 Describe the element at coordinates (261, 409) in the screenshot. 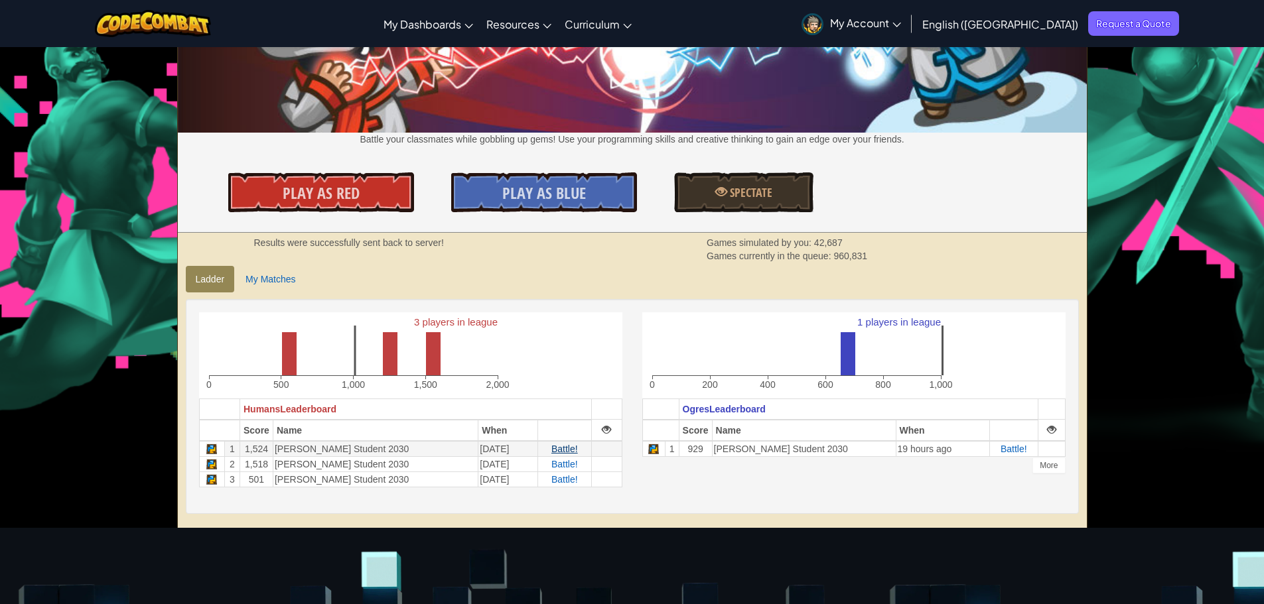

I see `span: Humans` at that location.